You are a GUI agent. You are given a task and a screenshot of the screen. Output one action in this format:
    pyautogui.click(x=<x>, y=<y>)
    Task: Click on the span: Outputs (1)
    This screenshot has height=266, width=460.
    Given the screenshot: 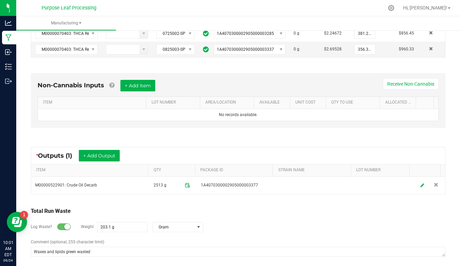 What is the action you would take?
    pyautogui.click(x=58, y=156)
    